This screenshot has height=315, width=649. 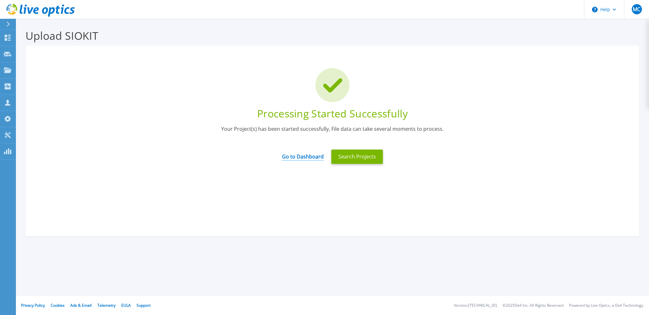 I want to click on div: Processing Started Successfully, so click(x=332, y=114).